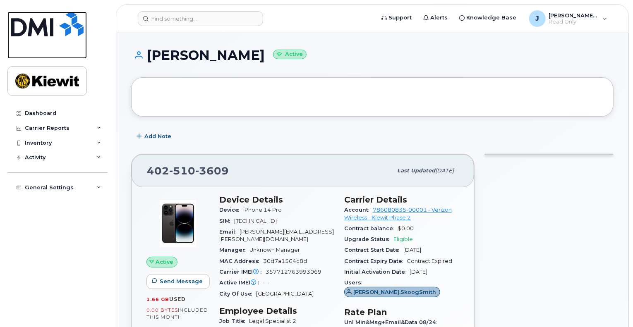 This screenshot has height=327, width=633. I want to click on span: Add Note, so click(158, 136).